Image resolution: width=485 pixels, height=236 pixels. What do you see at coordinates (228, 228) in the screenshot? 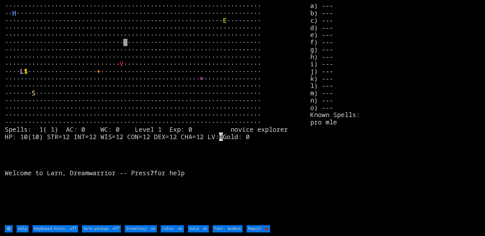
I see `input: Font: modern` at bounding box center [228, 228].